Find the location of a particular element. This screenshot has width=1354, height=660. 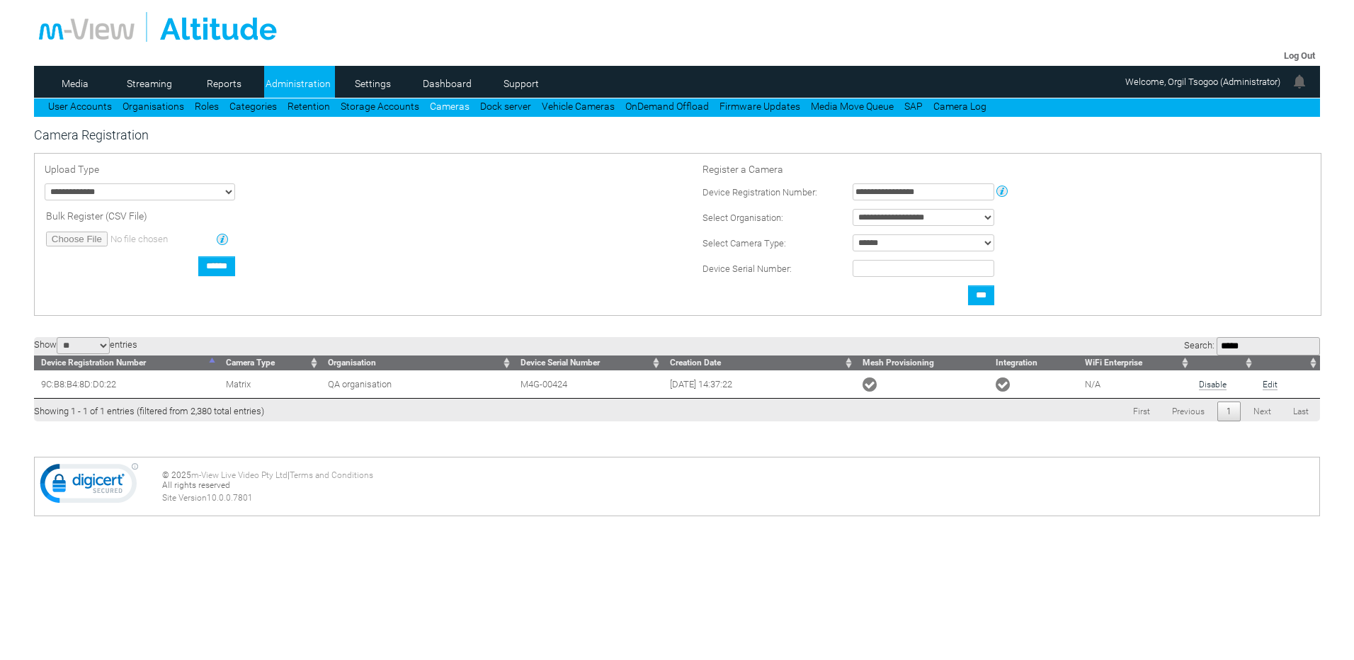

th: Creation Date: activate to sort column ascending is located at coordinates (759, 363).